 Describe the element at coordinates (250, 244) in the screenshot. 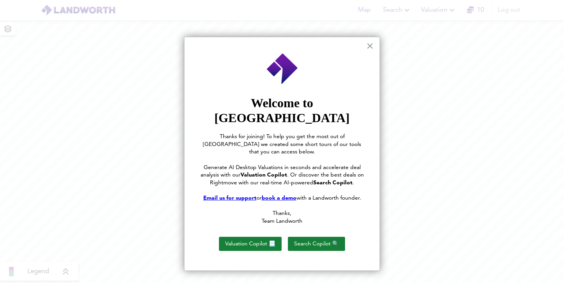

I see `button: Valuation Copilot 📃` at that location.